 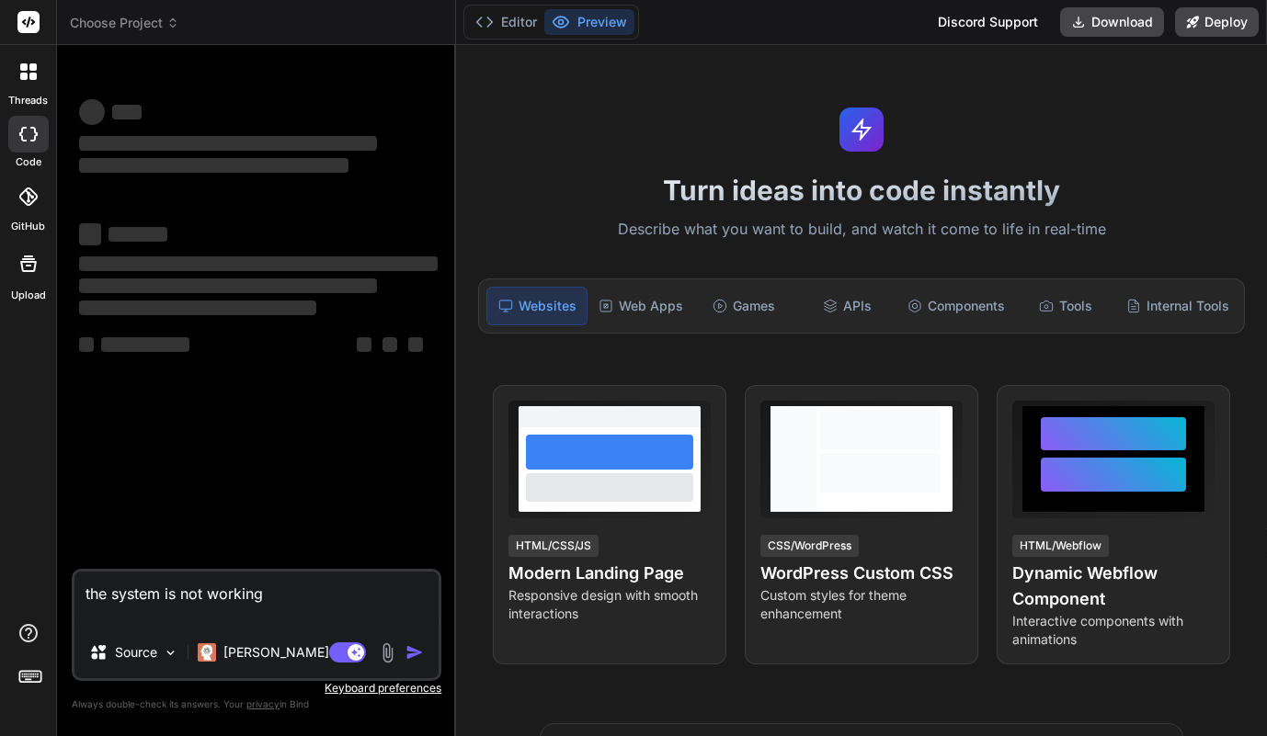 I want to click on span: privacy, so click(x=263, y=704).